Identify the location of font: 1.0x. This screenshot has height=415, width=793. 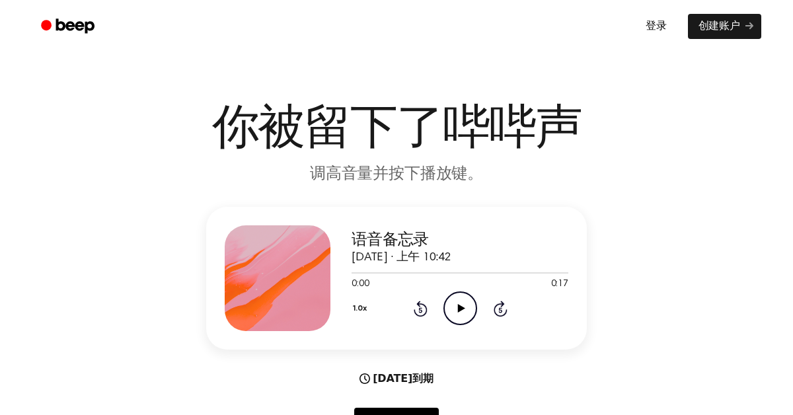
(360, 309).